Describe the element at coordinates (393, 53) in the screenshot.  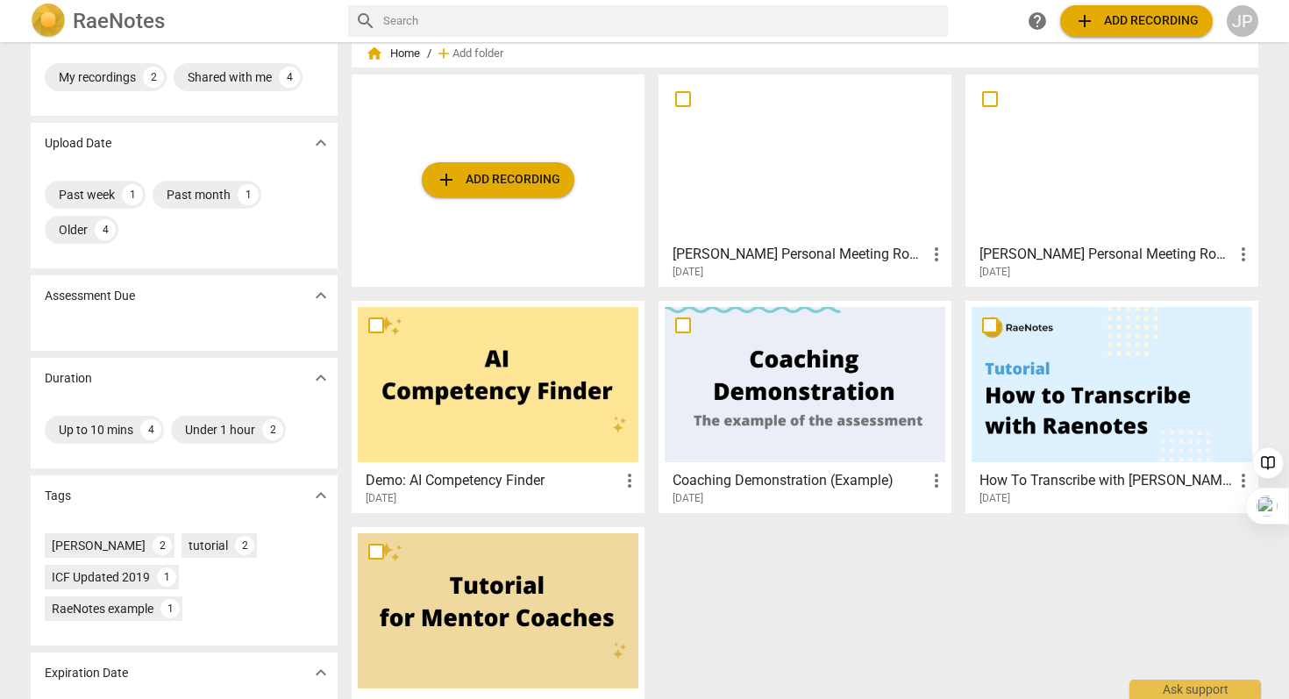
I see `span: Home` at that location.